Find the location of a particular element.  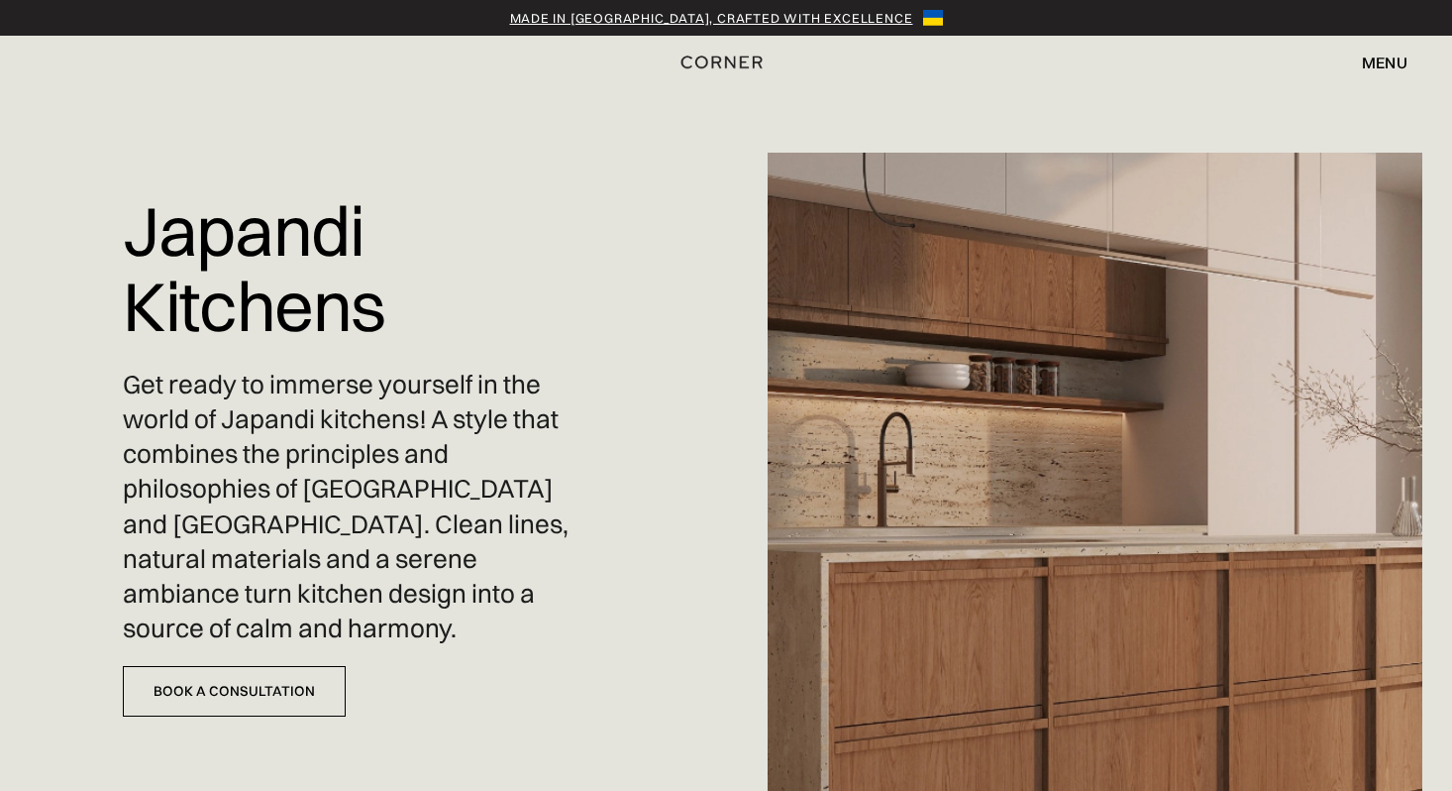

a: Book a Consultation is located at coordinates (234, 691).